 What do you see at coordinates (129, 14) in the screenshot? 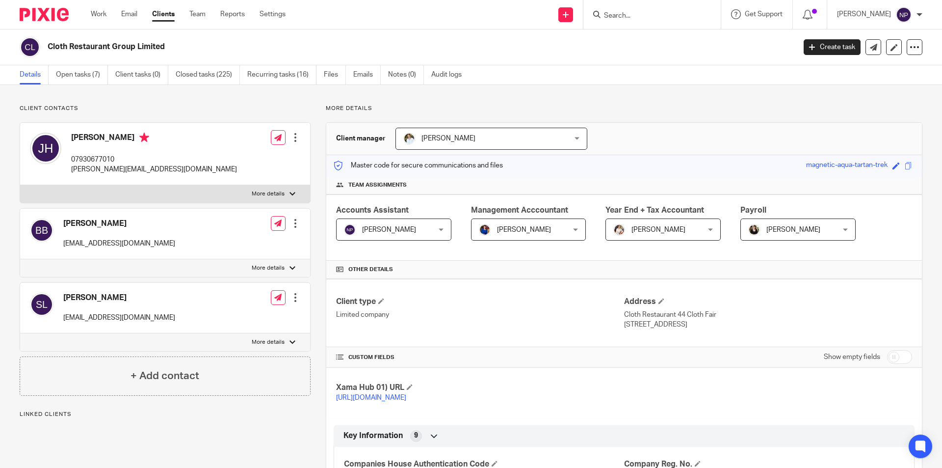
I see `a: Email` at bounding box center [129, 14].